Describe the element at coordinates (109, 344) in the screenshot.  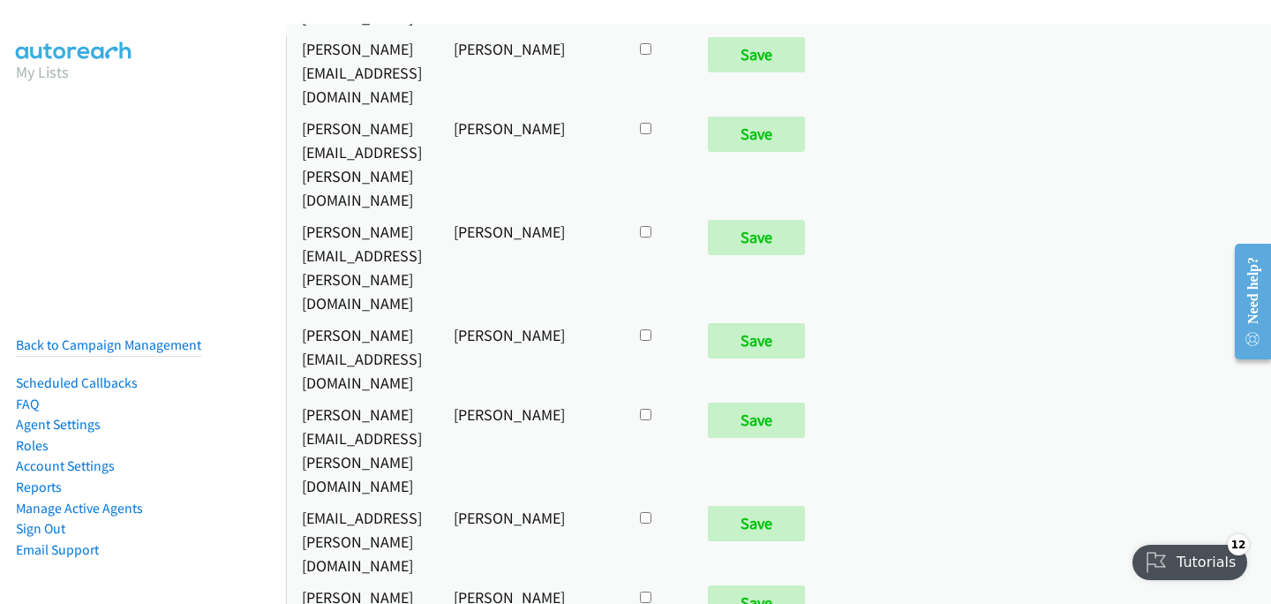
I see `a: Back to Campaign Management` at that location.